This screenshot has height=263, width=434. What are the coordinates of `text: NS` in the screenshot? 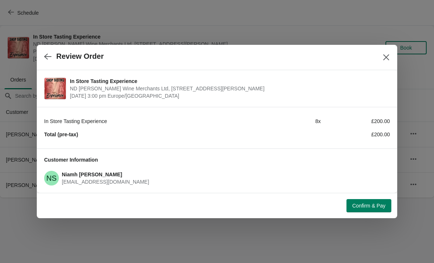 It's located at (52, 178).